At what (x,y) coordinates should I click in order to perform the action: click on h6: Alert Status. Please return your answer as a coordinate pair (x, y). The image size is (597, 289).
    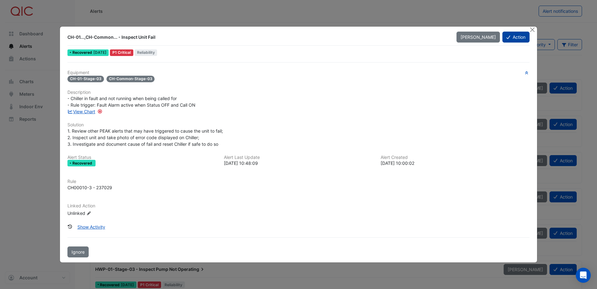
    Looking at the image, I should click on (142, 157).